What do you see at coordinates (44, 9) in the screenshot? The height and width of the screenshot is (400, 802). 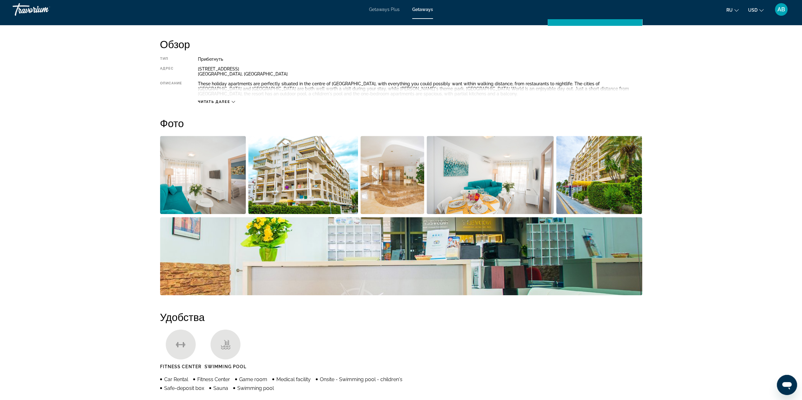 I see `a: Travorium` at bounding box center [44, 9].